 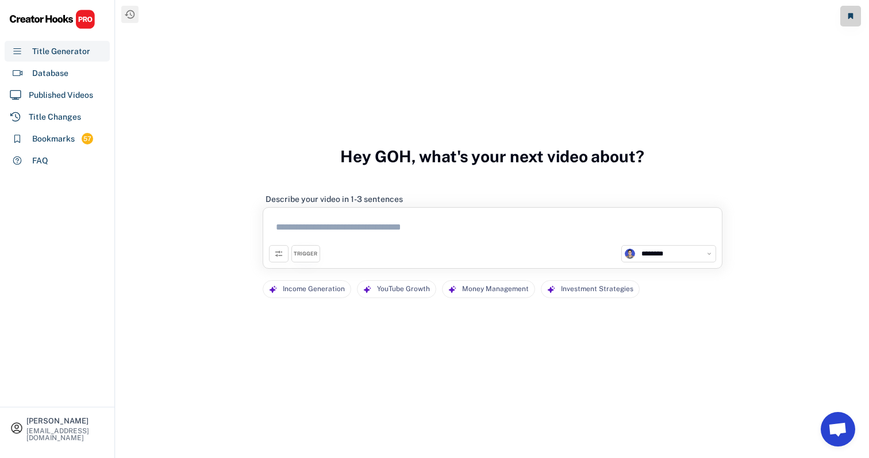 What do you see at coordinates (40, 160) in the screenshot?
I see `div: FAQ` at bounding box center [40, 160].